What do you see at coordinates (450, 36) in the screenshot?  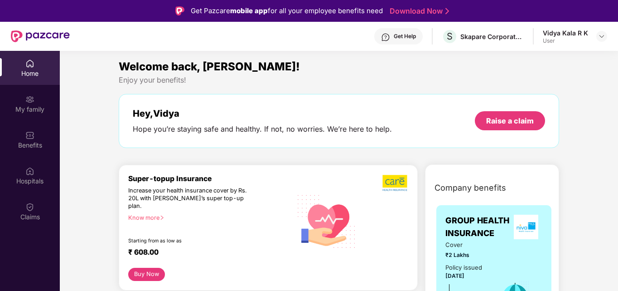 I see `span: S` at bounding box center [450, 36].